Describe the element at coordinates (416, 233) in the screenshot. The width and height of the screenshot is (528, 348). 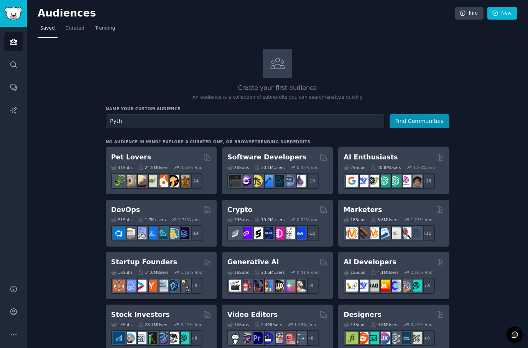
I see `img: OnlineMarketing` at that location.